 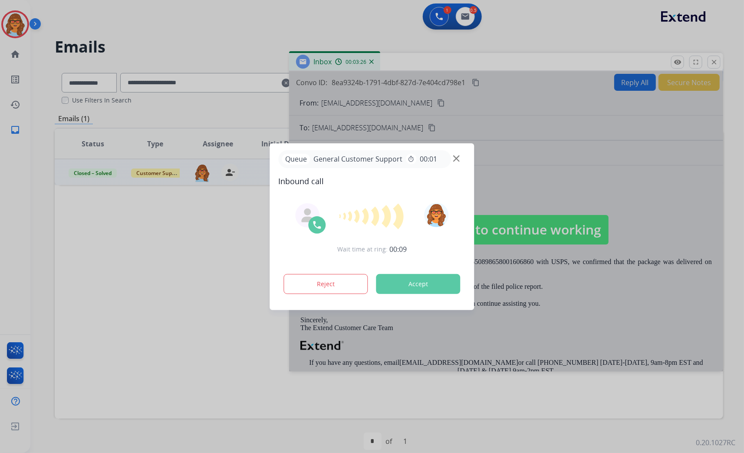 I want to click on span: Wait time at ring:, so click(x=363, y=249).